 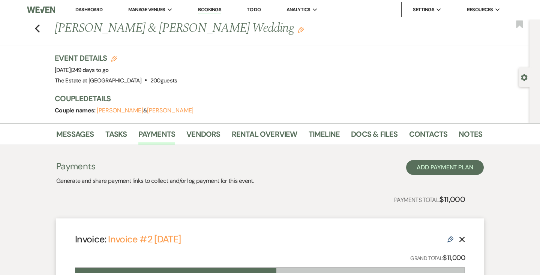 I want to click on a: Timeline, so click(x=324, y=137).